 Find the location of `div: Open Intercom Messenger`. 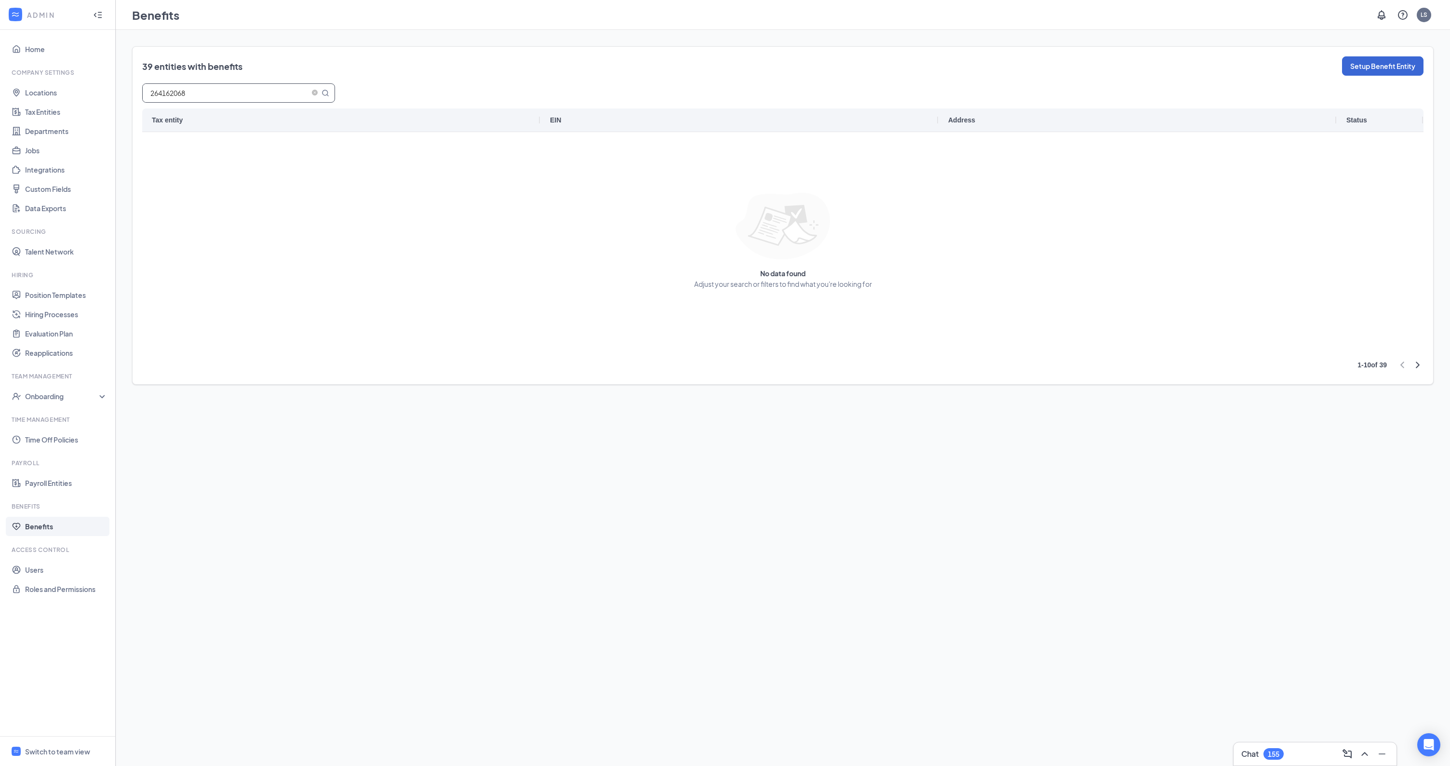

div: Open Intercom Messenger is located at coordinates (1429, 745).